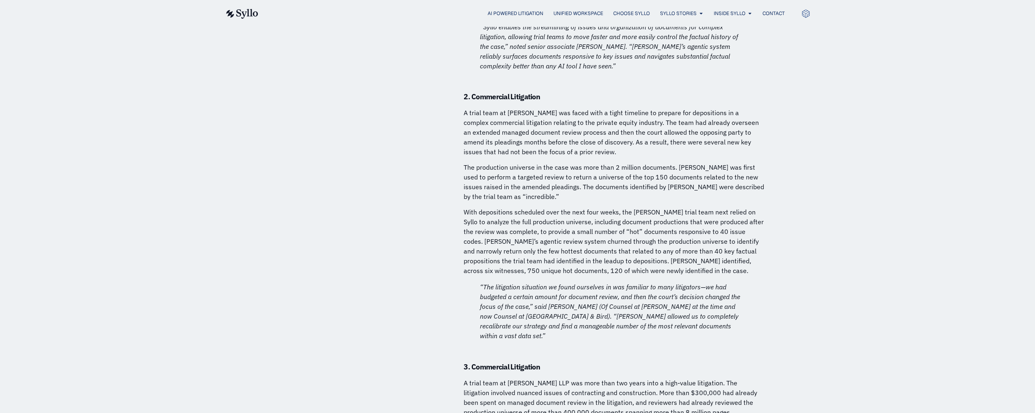 The image size is (1035, 413). I want to click on a: Unified Workspace, so click(578, 13).